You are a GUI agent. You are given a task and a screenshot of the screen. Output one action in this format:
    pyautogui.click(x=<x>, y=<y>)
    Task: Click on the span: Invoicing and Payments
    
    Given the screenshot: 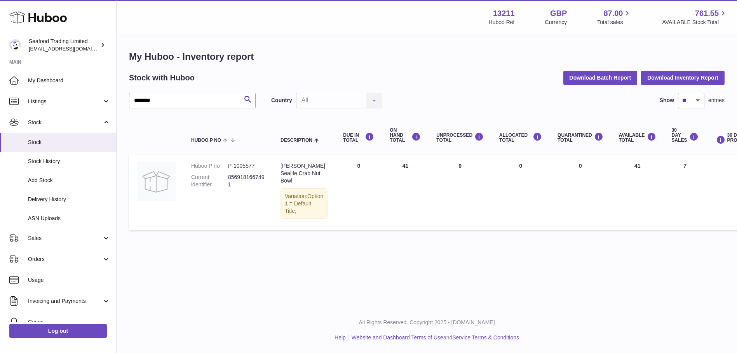 What is the action you would take?
    pyautogui.click(x=65, y=301)
    